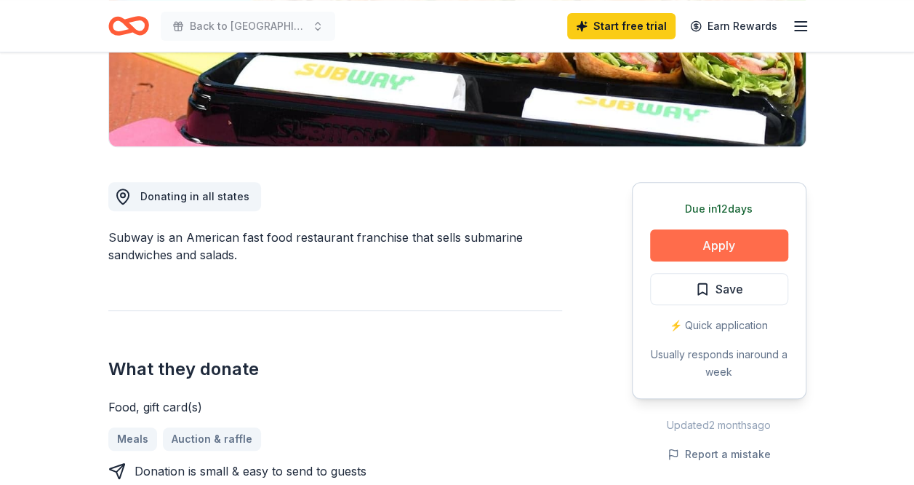 This screenshot has height=485, width=914. Describe the element at coordinates (195, 196) in the screenshot. I see `span: Donating in all states` at that location.